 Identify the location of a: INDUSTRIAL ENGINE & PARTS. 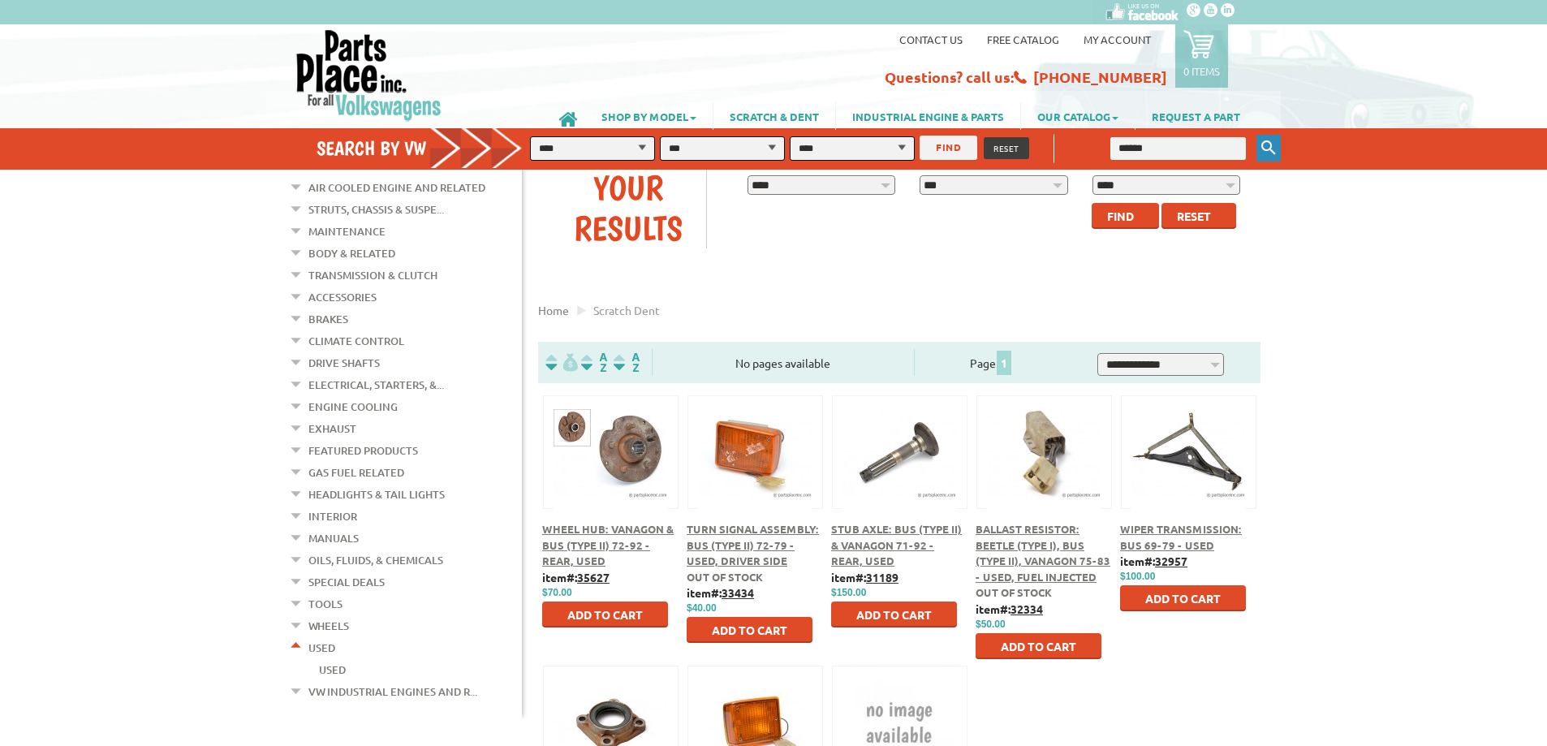
(928, 116).